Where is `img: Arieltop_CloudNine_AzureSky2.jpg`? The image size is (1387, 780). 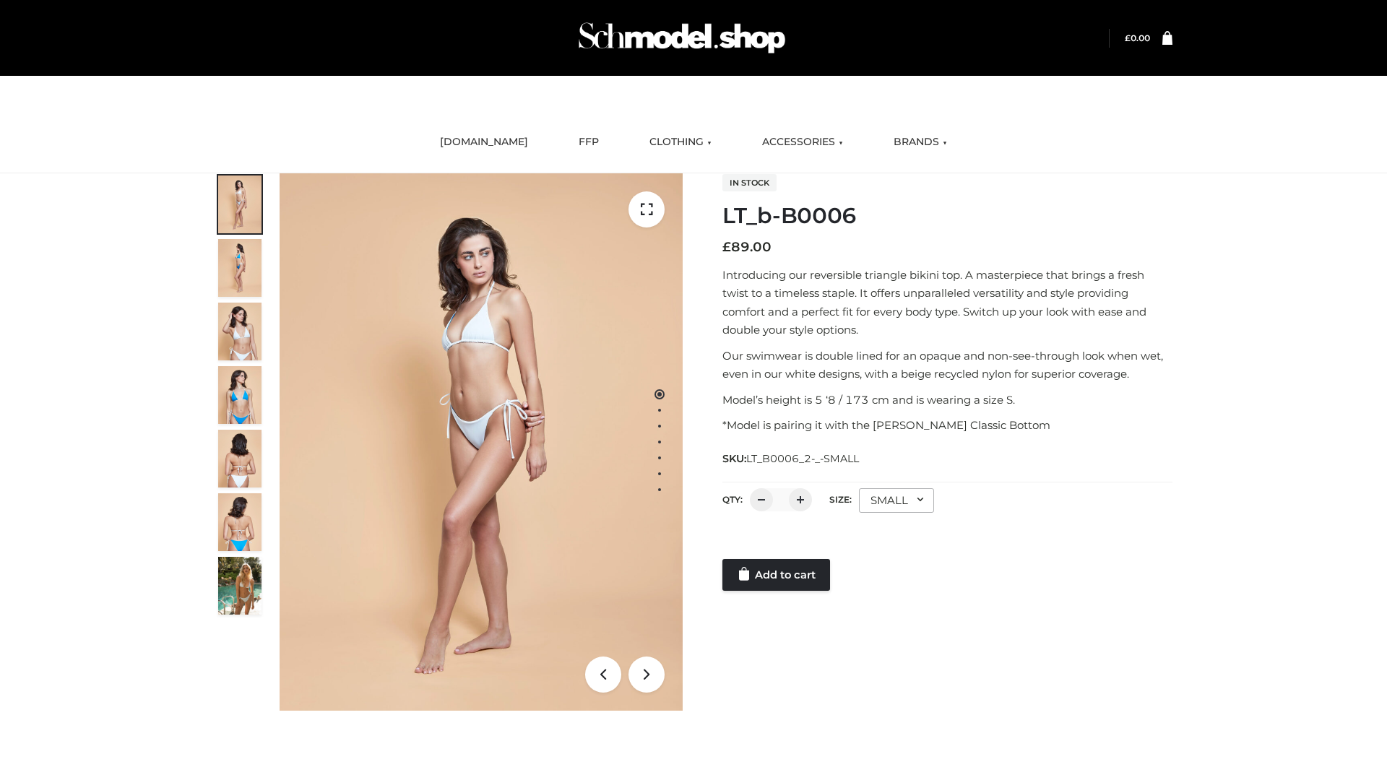 img: Arieltop_CloudNine_AzureSky2.jpg is located at coordinates (240, 586).